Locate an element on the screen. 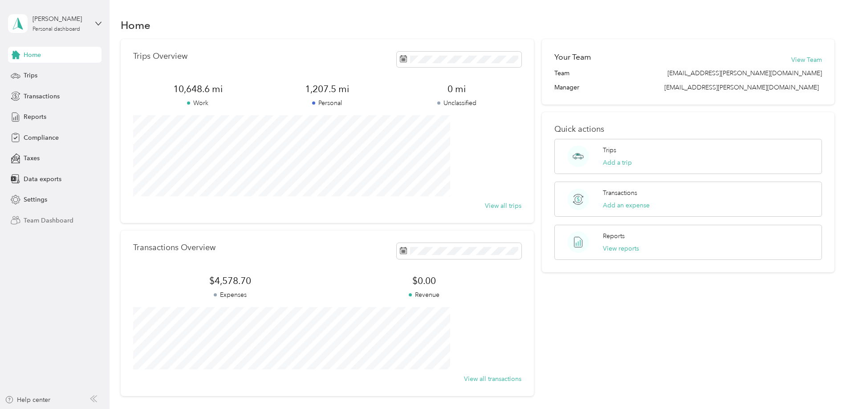 Image resolution: width=850 pixels, height=409 pixels. h2: Your Team is located at coordinates (573, 57).